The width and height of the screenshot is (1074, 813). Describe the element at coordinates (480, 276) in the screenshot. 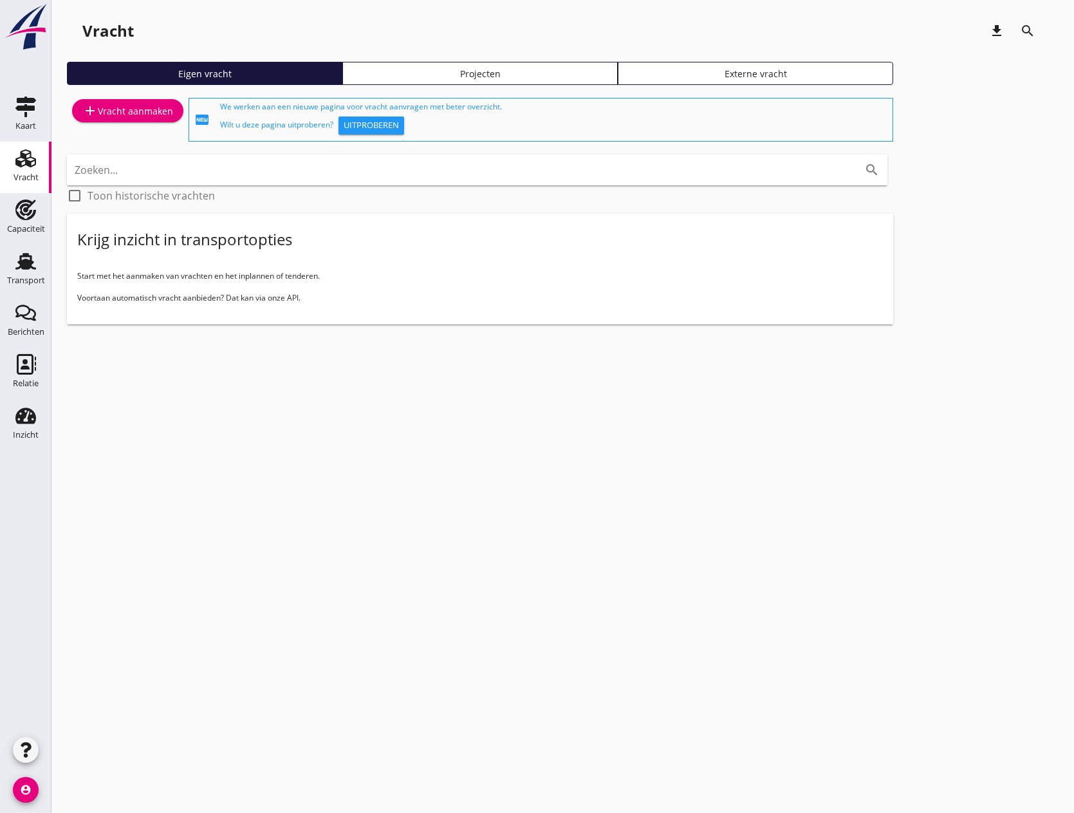

I see `p: Start met het aanmaken van vrachten en het inplannen of tenderen.` at that location.